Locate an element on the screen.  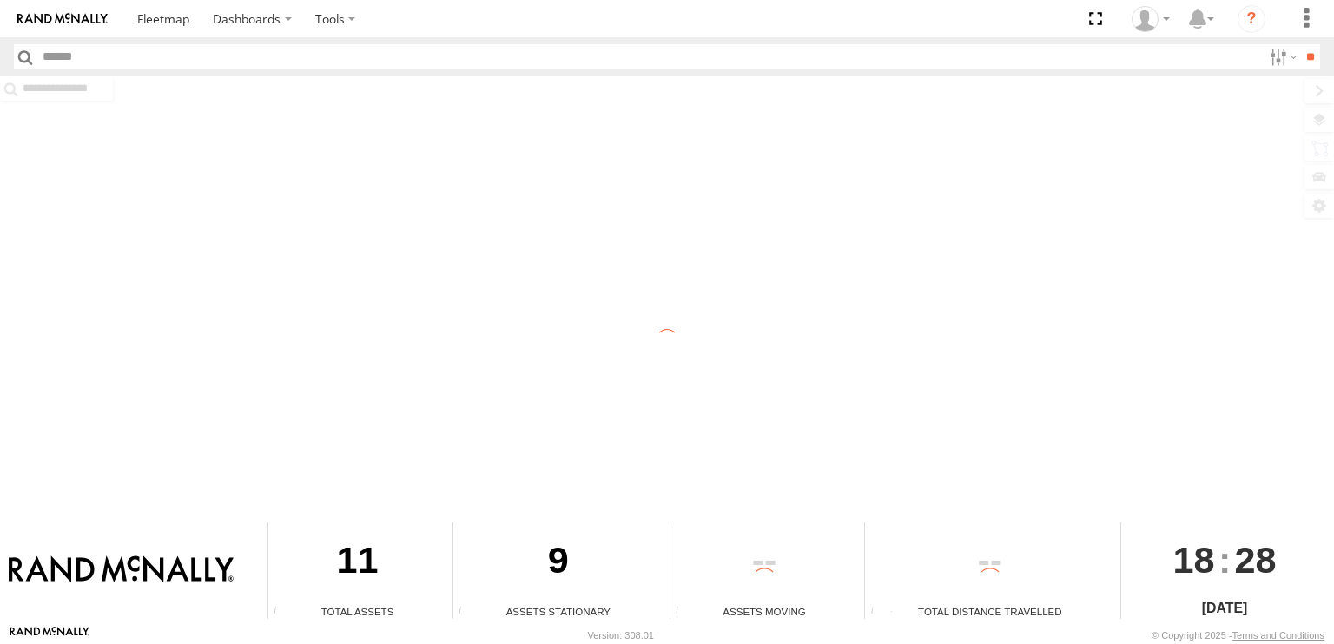
div: 11 is located at coordinates (357, 564).